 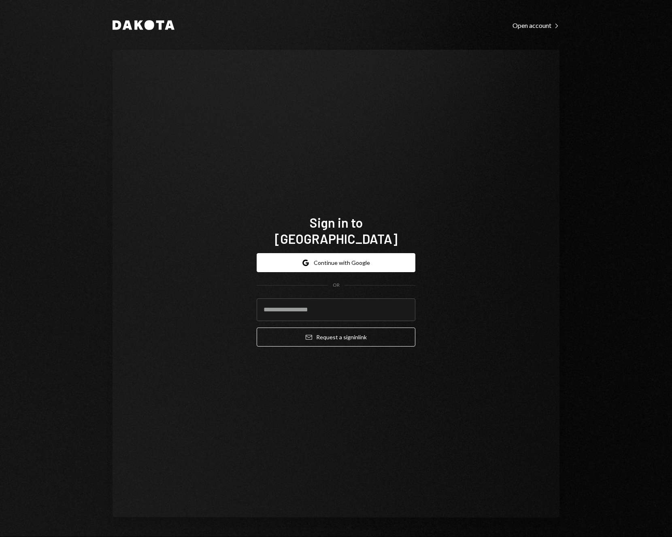 I want to click on button: Continue with Google, so click(x=336, y=263).